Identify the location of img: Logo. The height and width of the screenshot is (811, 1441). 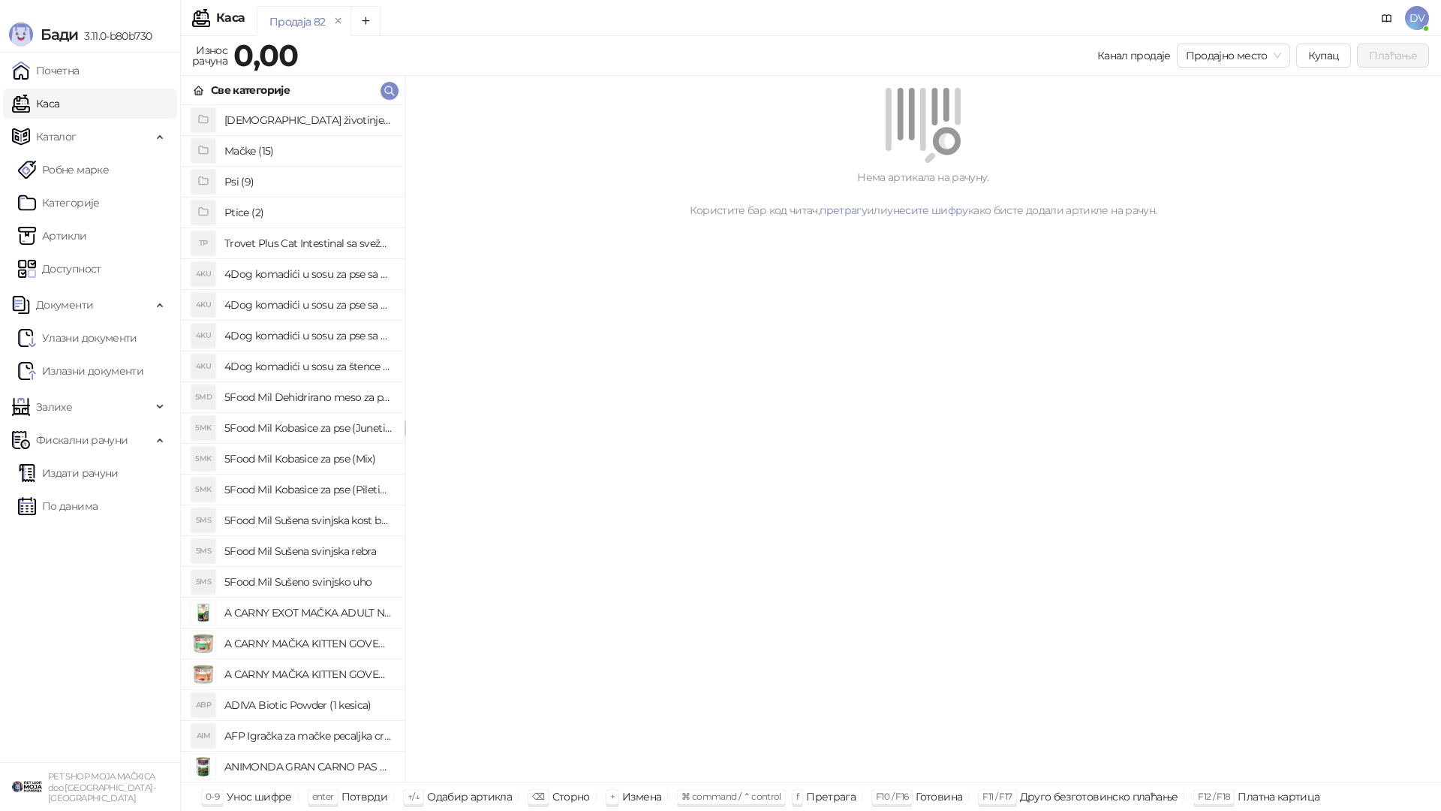
(21, 35).